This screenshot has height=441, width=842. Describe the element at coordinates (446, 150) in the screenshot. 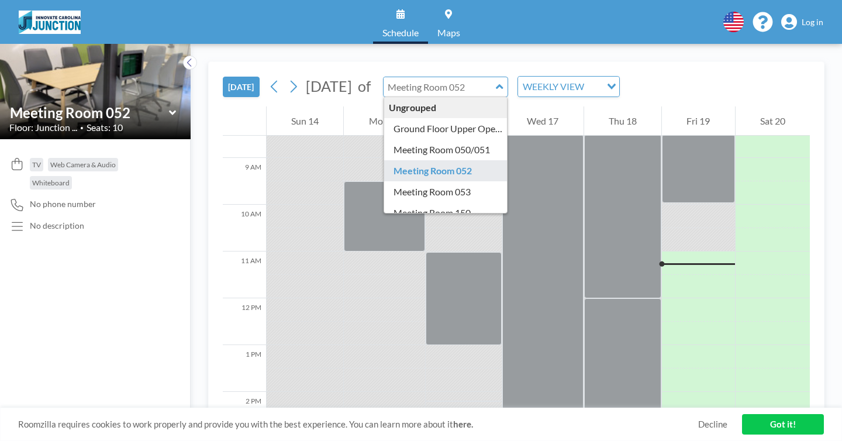

I see `div: Meeting Room 050/051` at that location.